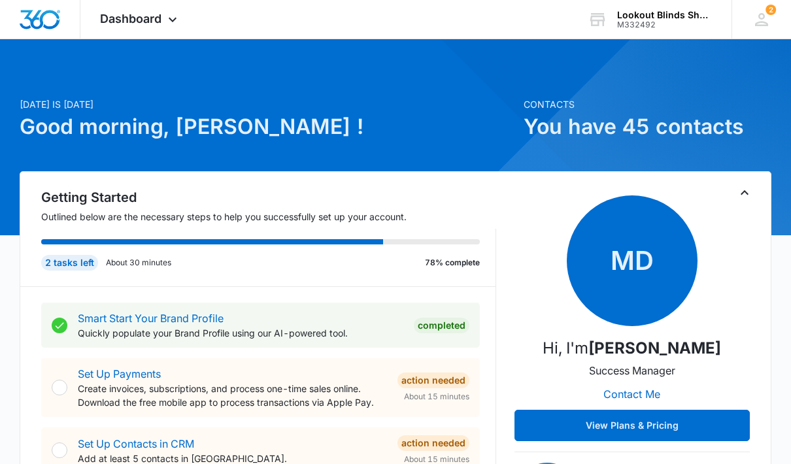 The width and height of the screenshot is (791, 464). What do you see at coordinates (632, 371) in the screenshot?
I see `p: Success Manager` at bounding box center [632, 371].